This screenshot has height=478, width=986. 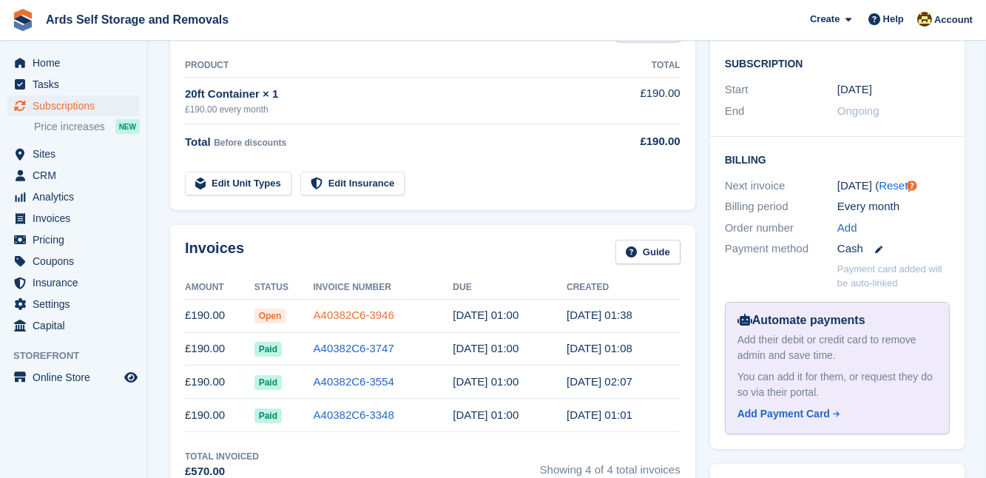 I want to click on span: Create, so click(x=825, y=19).